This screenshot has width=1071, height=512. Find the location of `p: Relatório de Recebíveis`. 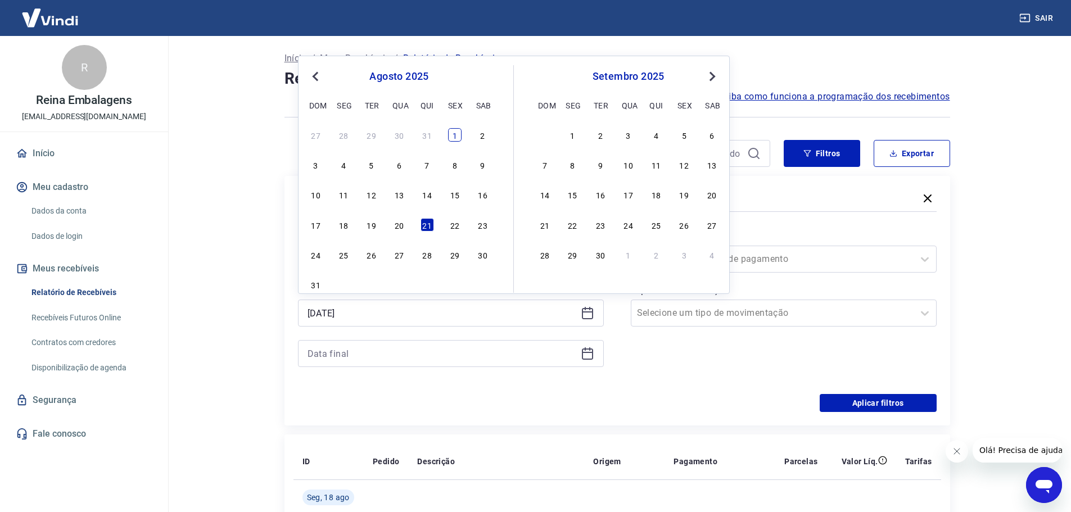

p: Relatório de Recebíveis is located at coordinates (452, 58).